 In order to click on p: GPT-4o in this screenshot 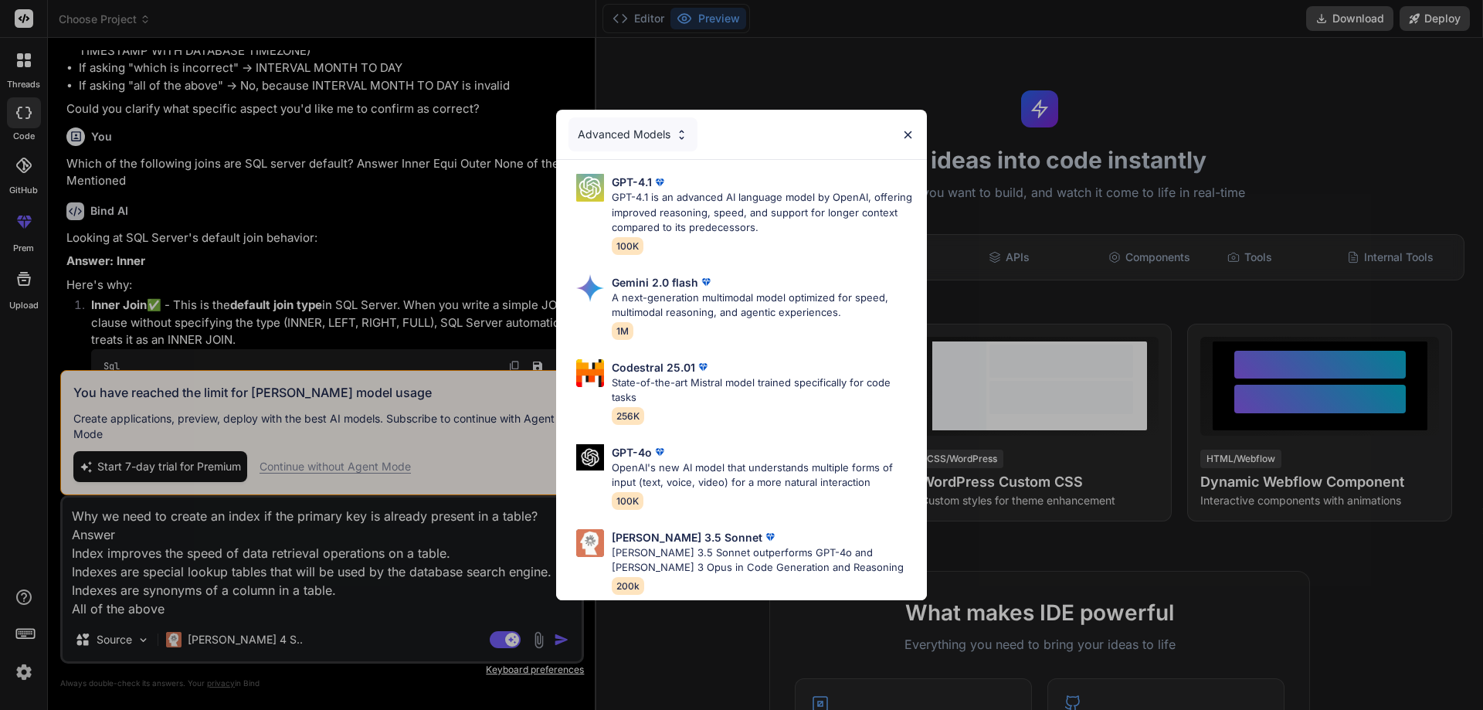, I will do `click(632, 452)`.